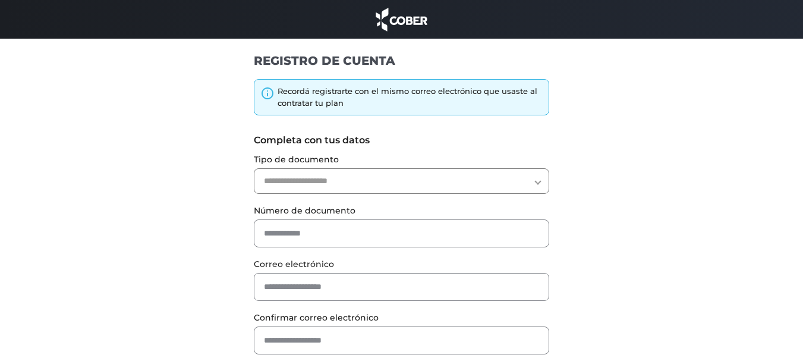 The image size is (803, 361). I want to click on div: Recordá registrarte con el mismo correo electrónico que usaste al contratar tu plan, so click(410, 97).